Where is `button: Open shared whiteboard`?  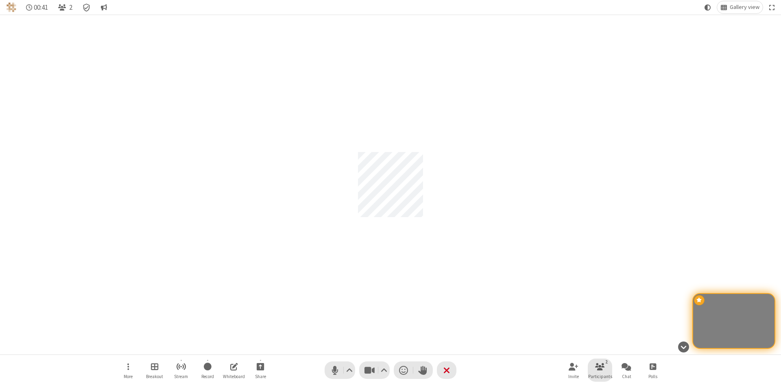
button: Open shared whiteboard is located at coordinates (234, 370).